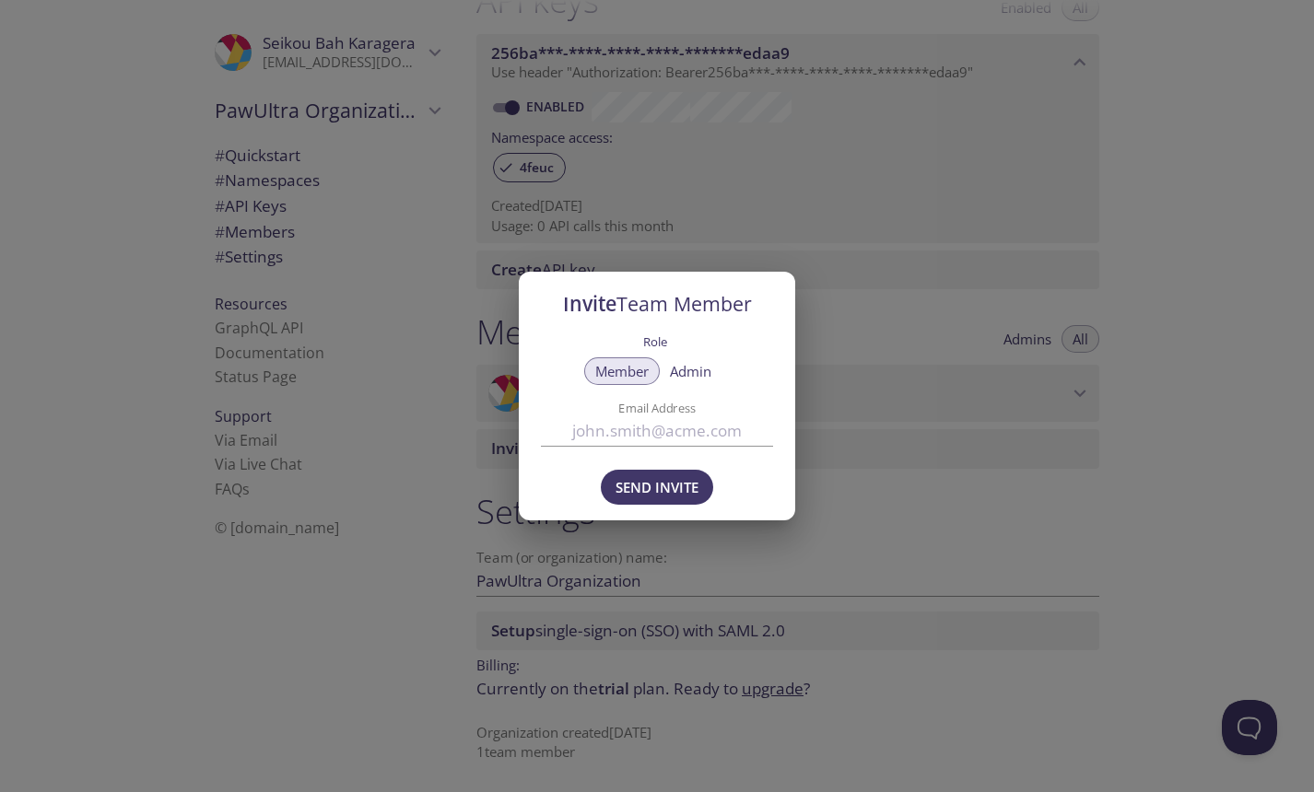 The height and width of the screenshot is (792, 1314). What do you see at coordinates (657, 408) in the screenshot?
I see `label: Email Address` at bounding box center [657, 408].